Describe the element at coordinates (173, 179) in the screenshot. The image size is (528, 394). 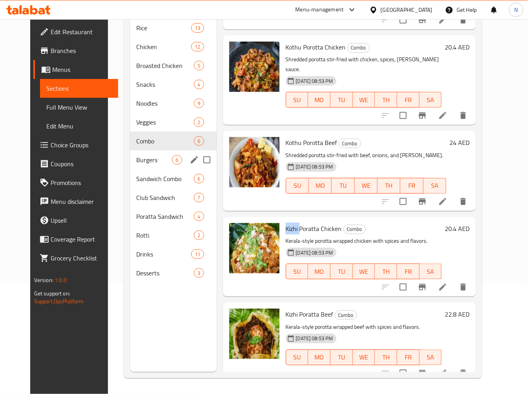
I see `div: Sandwich Combo6` at that location.